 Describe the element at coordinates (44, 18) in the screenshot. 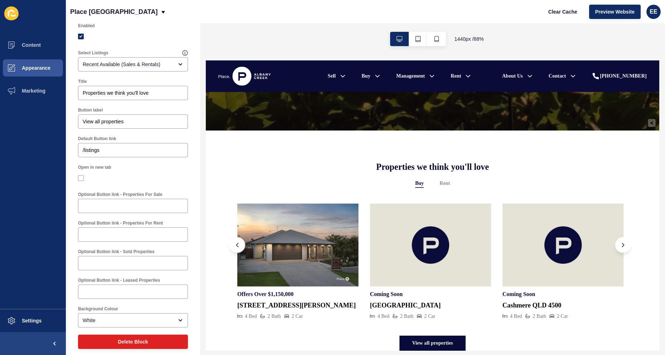

I see `img: Place - Albany Creek` at that location.